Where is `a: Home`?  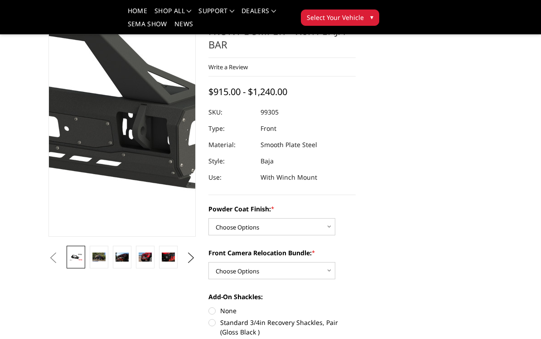 a: Home is located at coordinates (137, 14).